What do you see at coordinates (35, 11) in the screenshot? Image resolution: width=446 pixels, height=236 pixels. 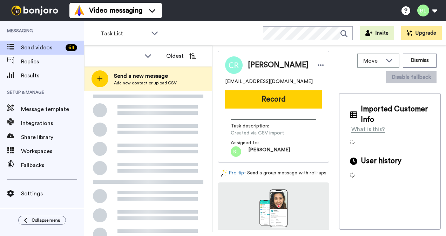 I see `img: bj-logo-header-white.svg` at bounding box center [35, 11].